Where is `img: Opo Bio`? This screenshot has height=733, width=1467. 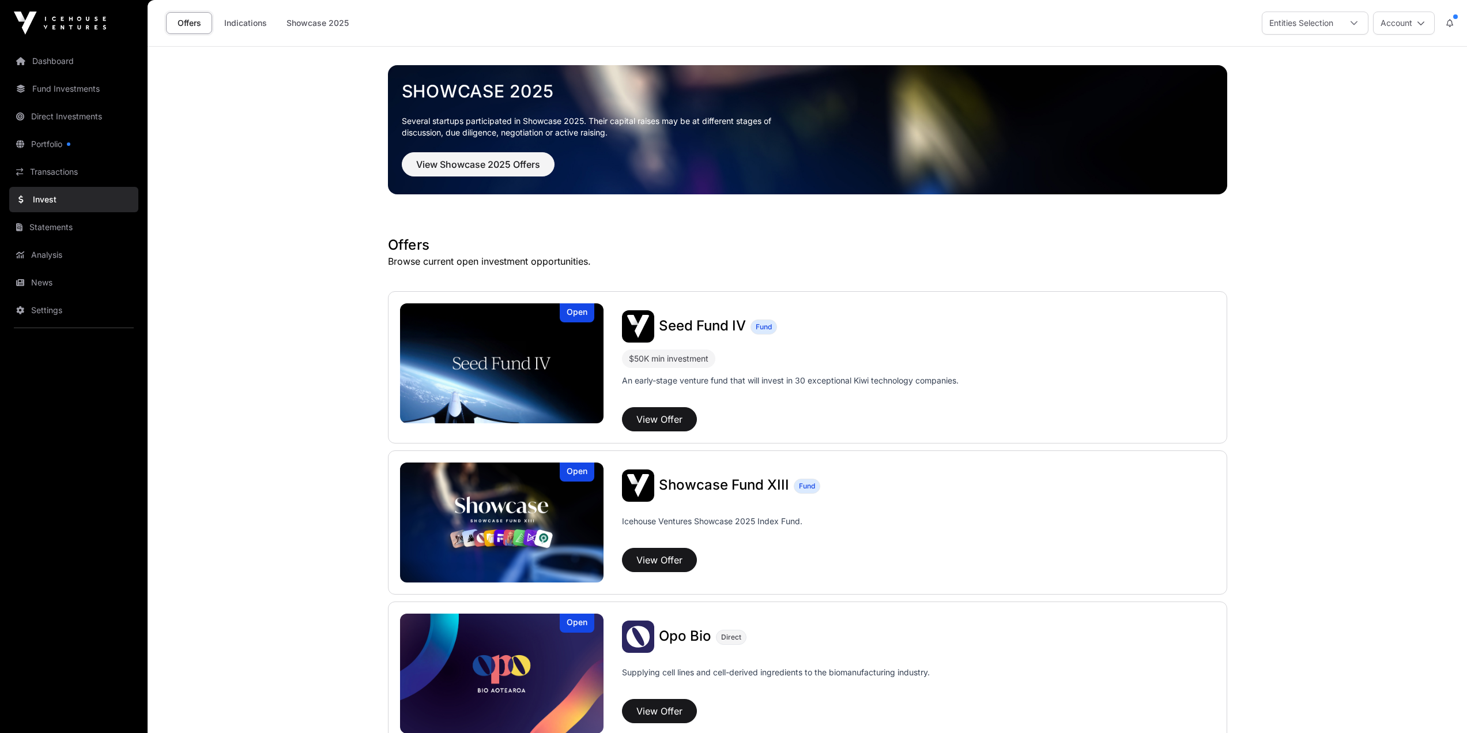
img: Opo Bio is located at coordinates (638, 637).